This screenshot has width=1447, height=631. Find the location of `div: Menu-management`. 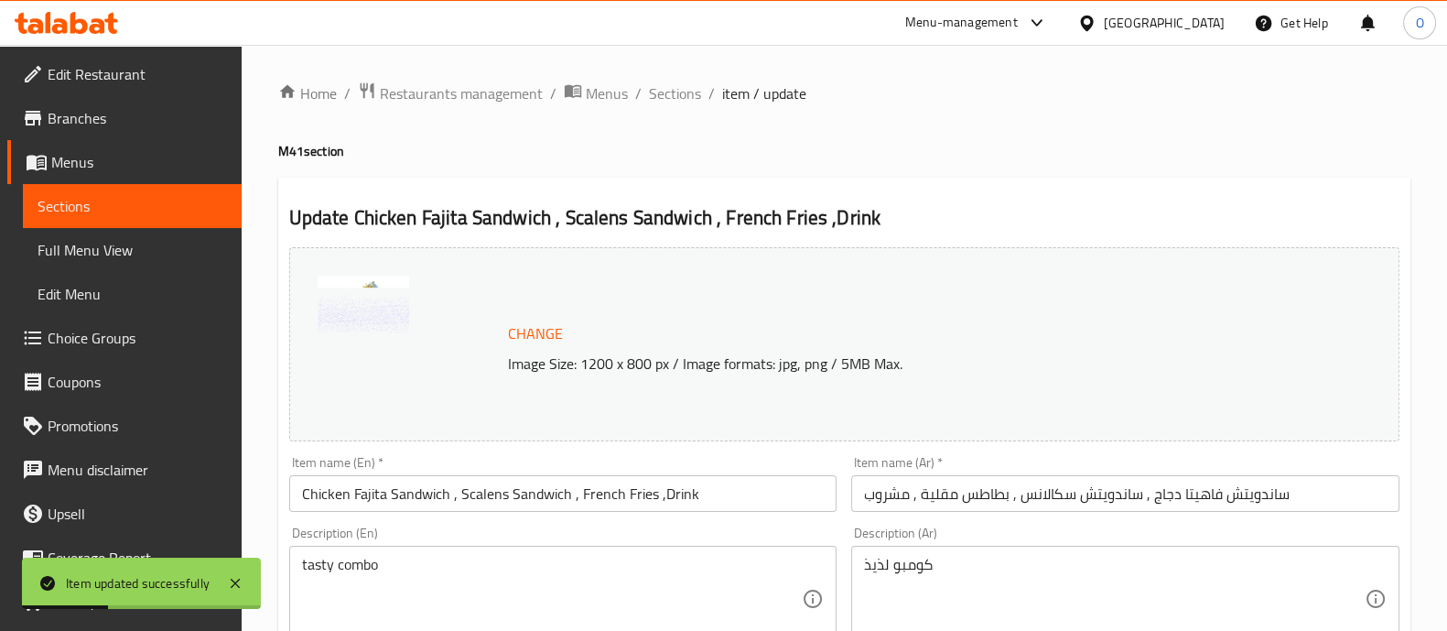

div: Menu-management is located at coordinates (961, 23).